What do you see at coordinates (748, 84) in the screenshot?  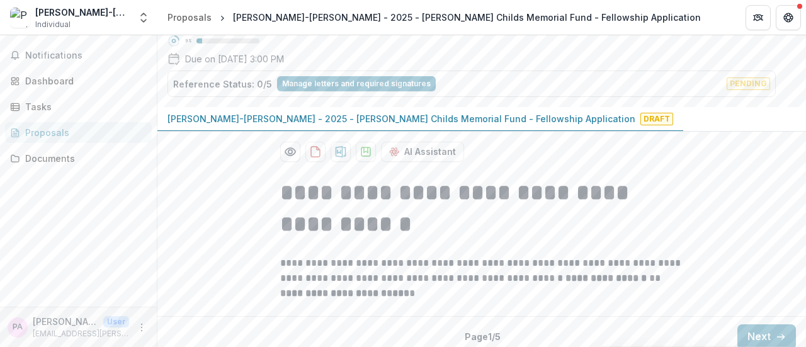 I see `span: Pending` at bounding box center [748, 84].